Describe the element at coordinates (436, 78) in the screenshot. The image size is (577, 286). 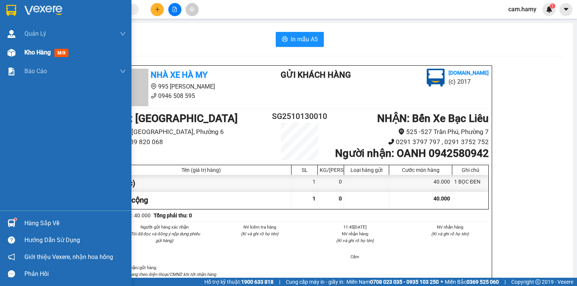
I see `img: logo.jpg` at that location.